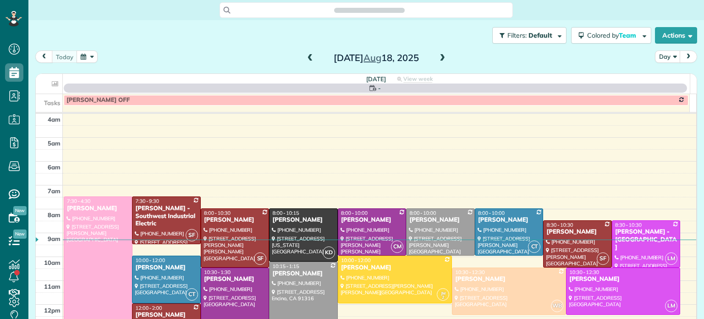 This screenshot has height=319, width=704. Describe the element at coordinates (147, 201) in the screenshot. I see `span: 7:30 - 9:30` at that location.